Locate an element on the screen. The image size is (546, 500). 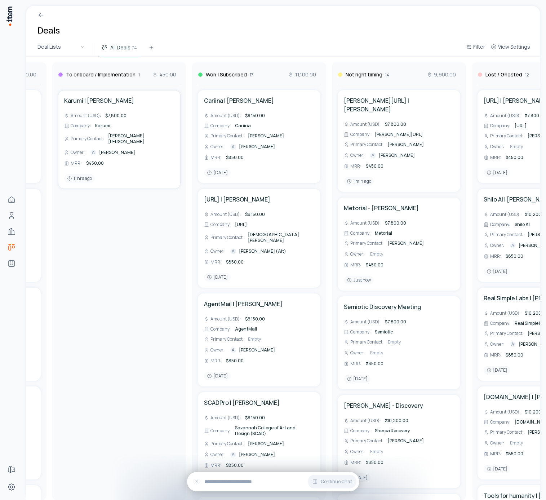
div: To onboard / Implementation1450.00 is located at coordinates (119, 73).